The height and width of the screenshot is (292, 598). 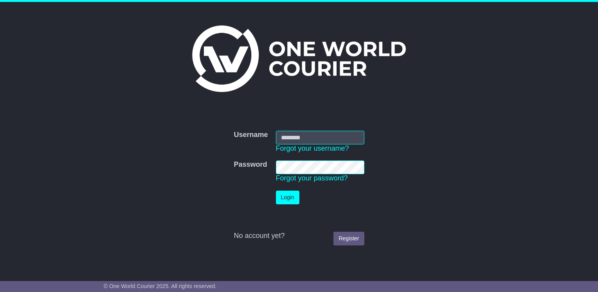 I want to click on label: Password, so click(x=250, y=165).